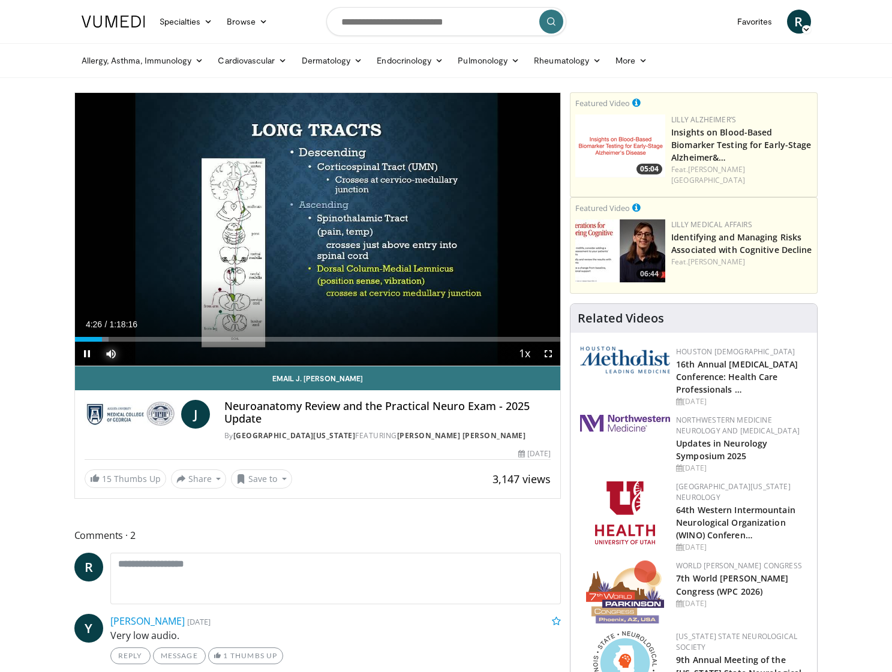  Describe the element at coordinates (722, 450) in the screenshot. I see `a: Updates in Neurology Symposium 2025` at that location.